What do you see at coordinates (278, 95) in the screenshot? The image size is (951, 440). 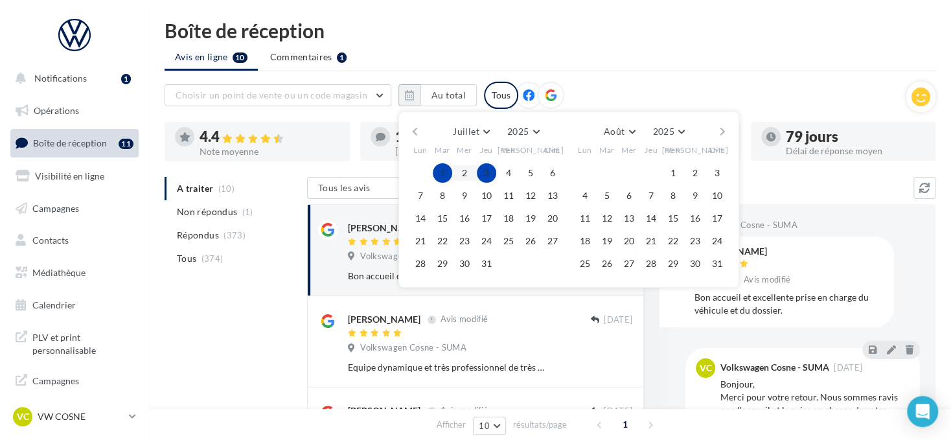 I see `button: Choisir un point de vente ou un code magasin` at bounding box center [278, 95].